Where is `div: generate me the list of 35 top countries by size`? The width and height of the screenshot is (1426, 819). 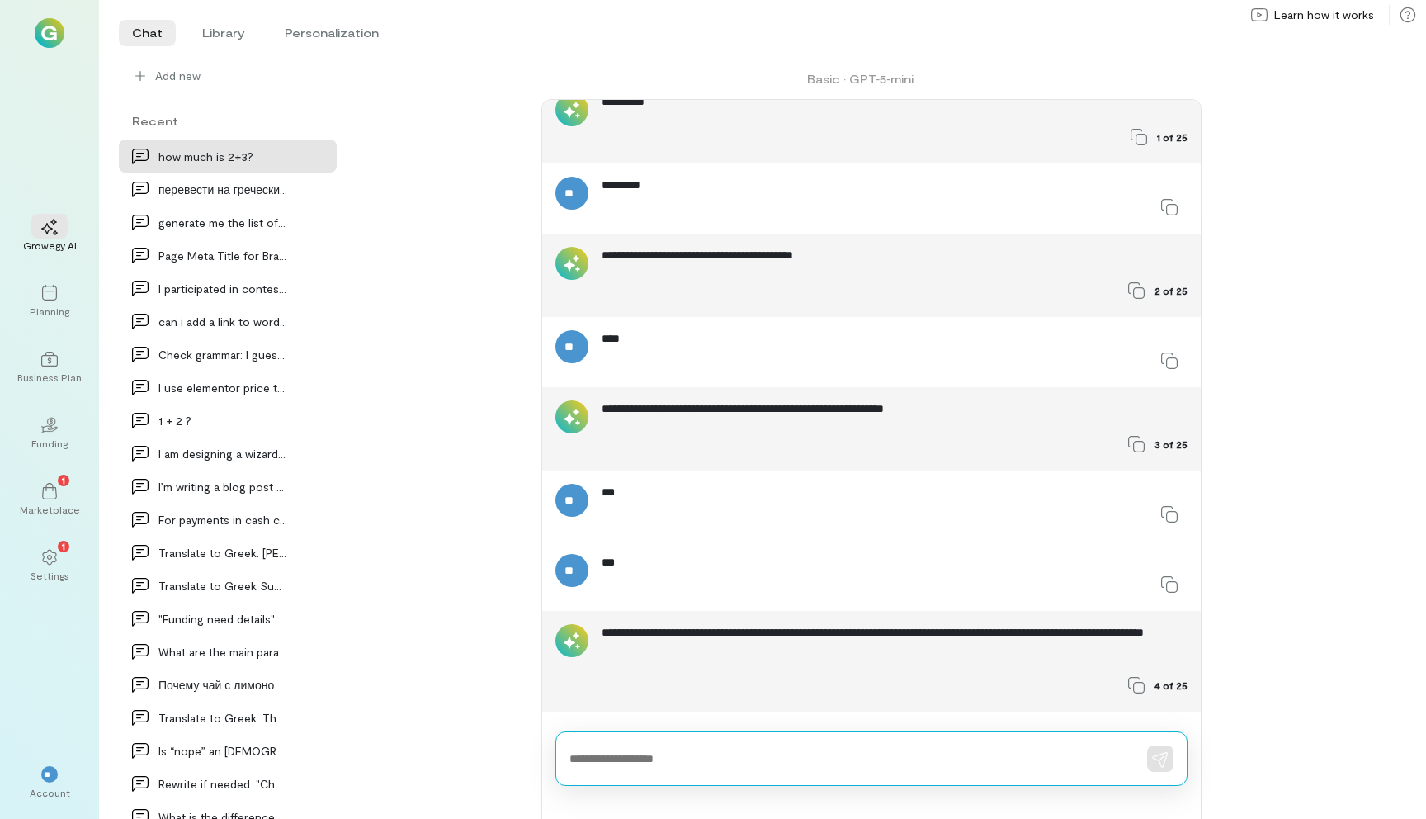
div: generate me the list of 35 top countries by size is located at coordinates (223, 222).